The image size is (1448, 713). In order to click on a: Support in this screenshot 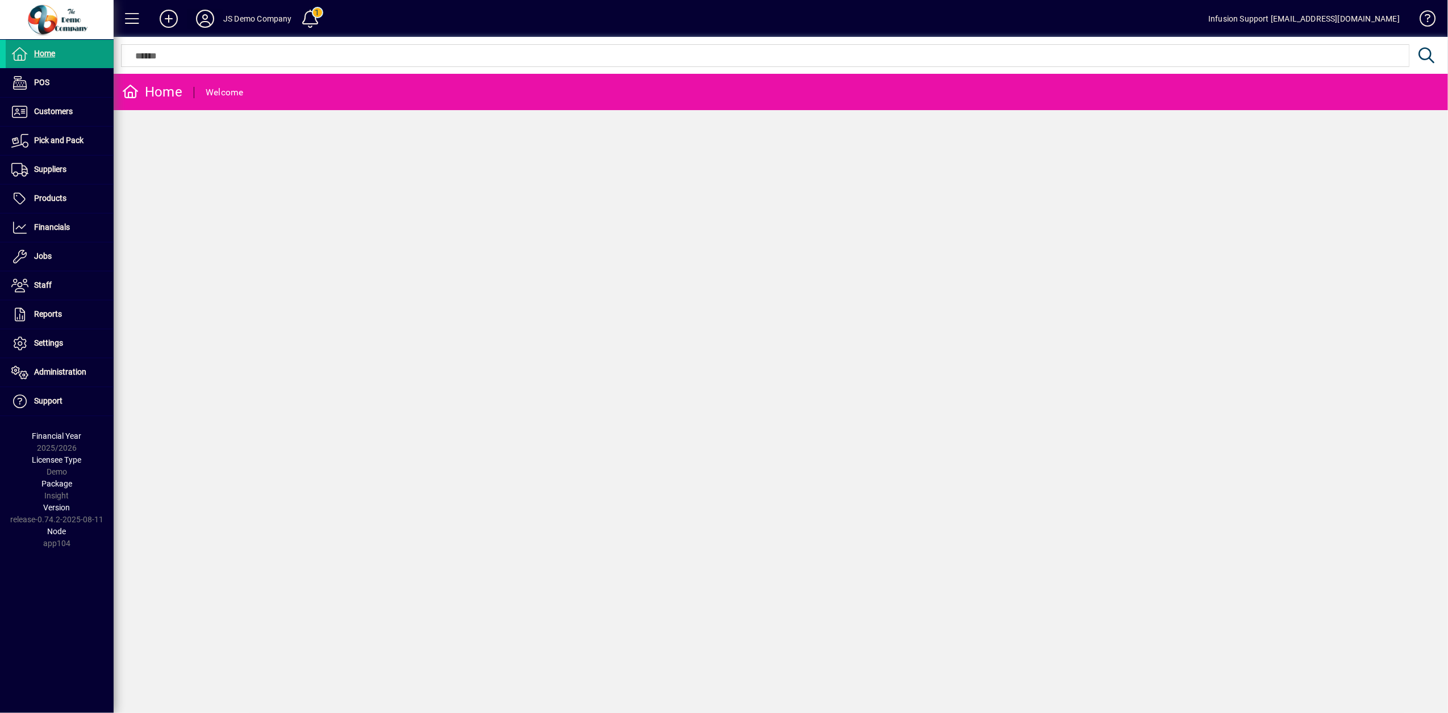, I will do `click(60, 402)`.